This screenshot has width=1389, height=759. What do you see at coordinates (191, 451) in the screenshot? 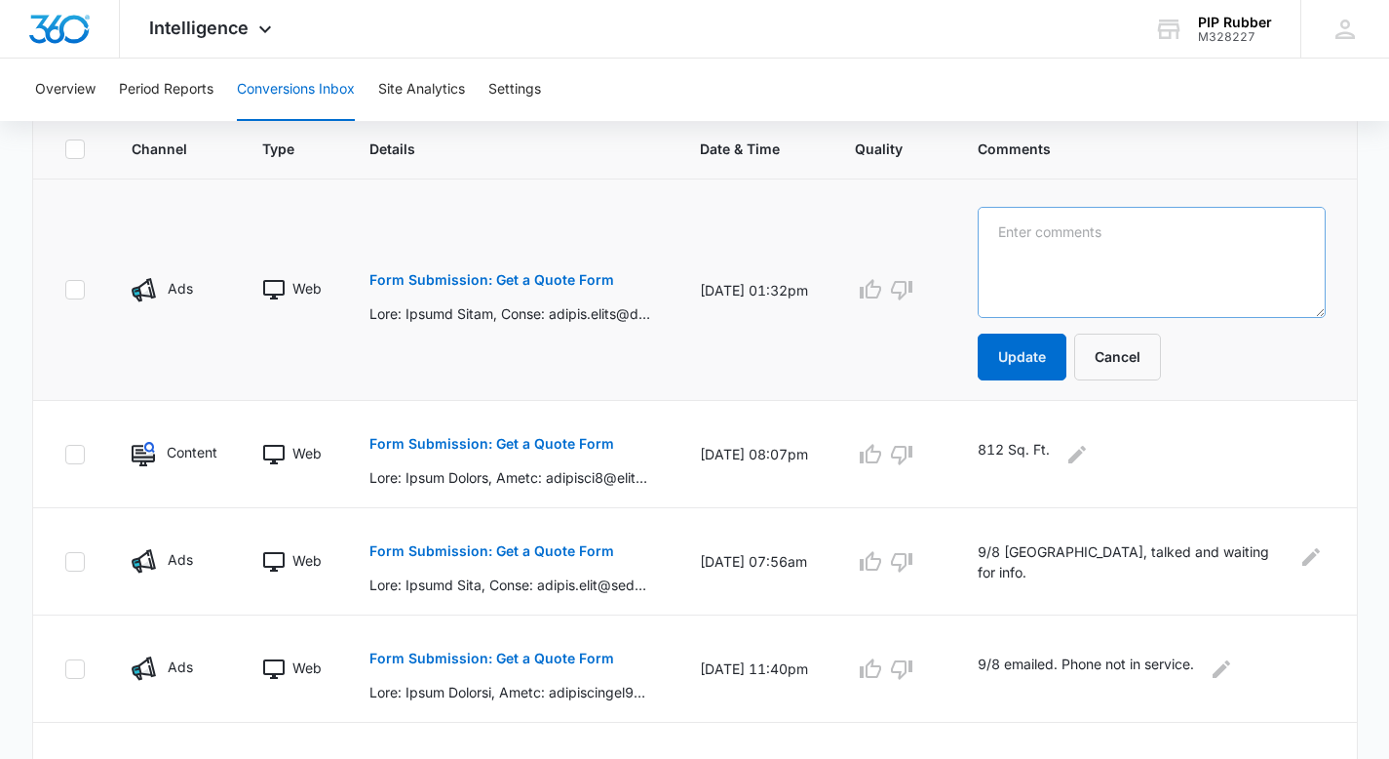
I see `p: Content` at bounding box center [191, 451].